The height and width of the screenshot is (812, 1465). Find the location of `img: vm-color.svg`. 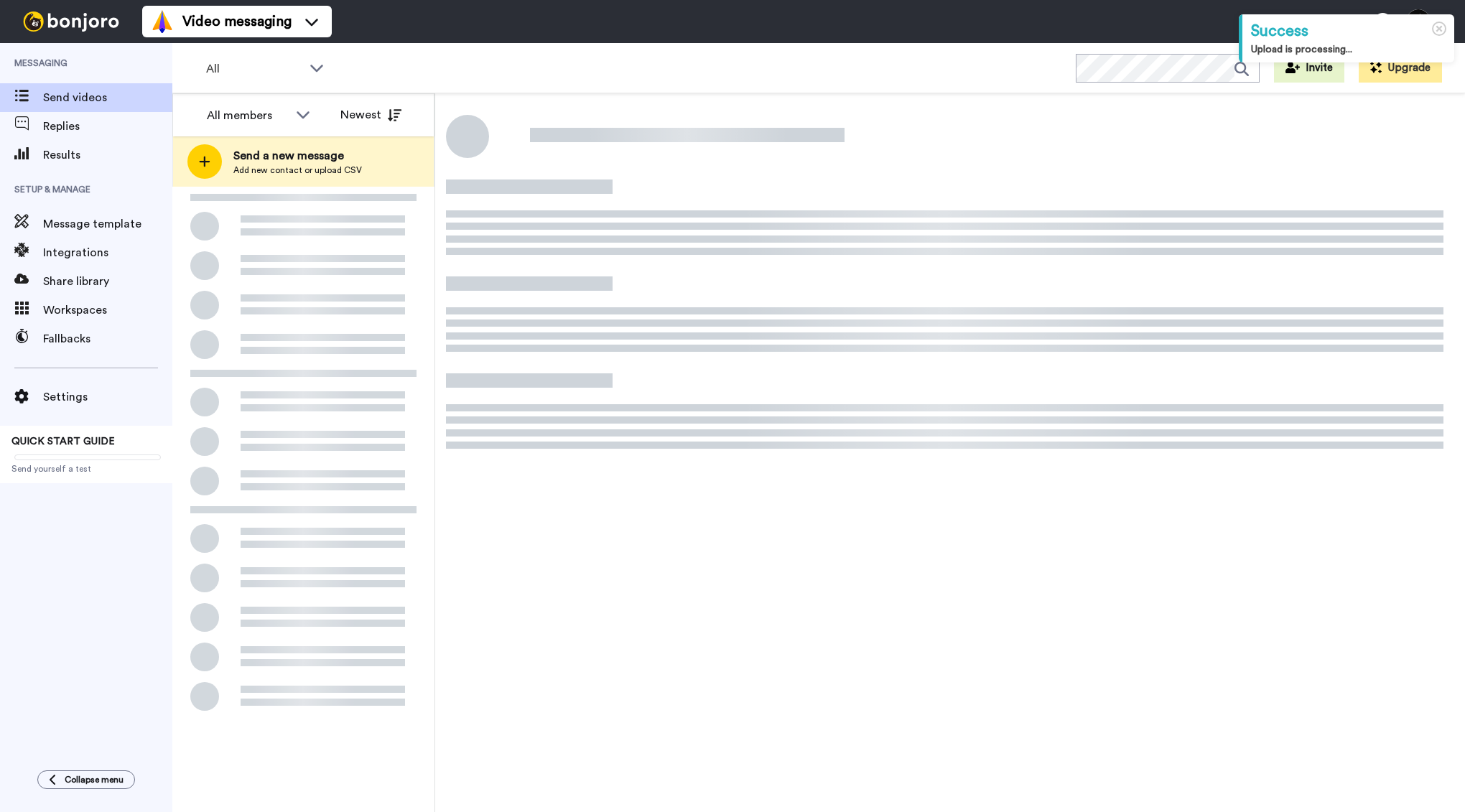

img: vm-color.svg is located at coordinates (162, 22).